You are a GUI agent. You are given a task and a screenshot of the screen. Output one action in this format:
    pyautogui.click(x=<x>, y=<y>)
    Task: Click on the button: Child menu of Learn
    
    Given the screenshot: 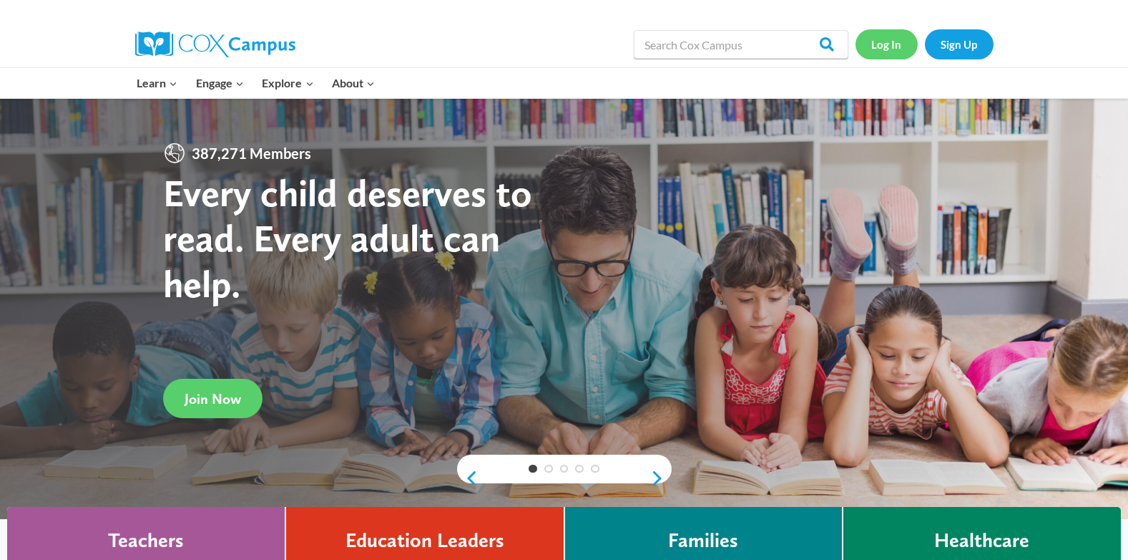 What is the action you would take?
    pyautogui.click(x=157, y=83)
    